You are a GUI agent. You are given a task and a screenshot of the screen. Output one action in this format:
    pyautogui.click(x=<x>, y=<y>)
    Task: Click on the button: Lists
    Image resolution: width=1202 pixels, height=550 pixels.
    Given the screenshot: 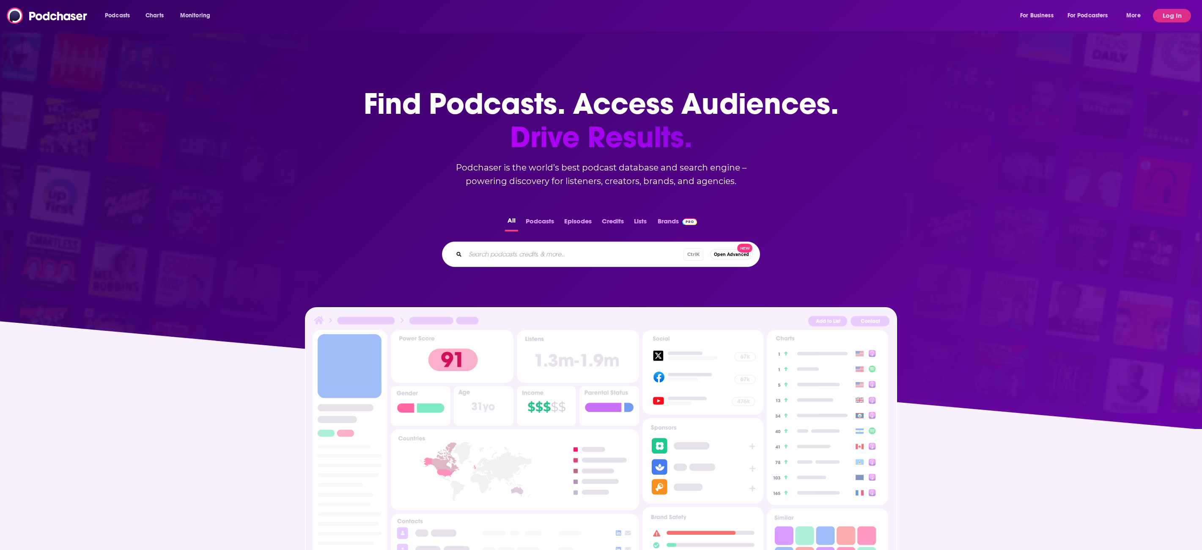 What is the action you would take?
    pyautogui.click(x=640, y=223)
    